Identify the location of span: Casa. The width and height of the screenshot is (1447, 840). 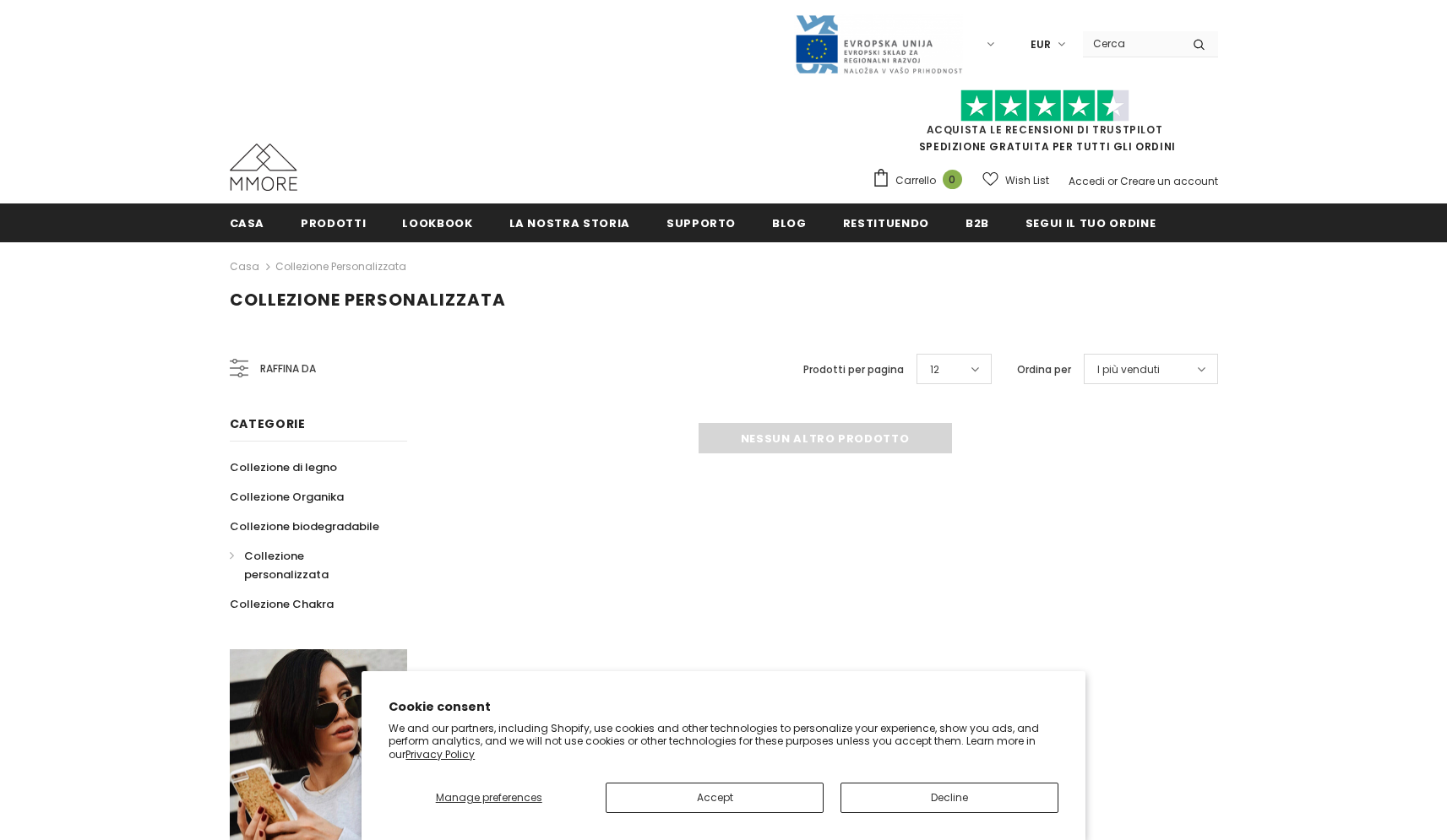
(248, 223).